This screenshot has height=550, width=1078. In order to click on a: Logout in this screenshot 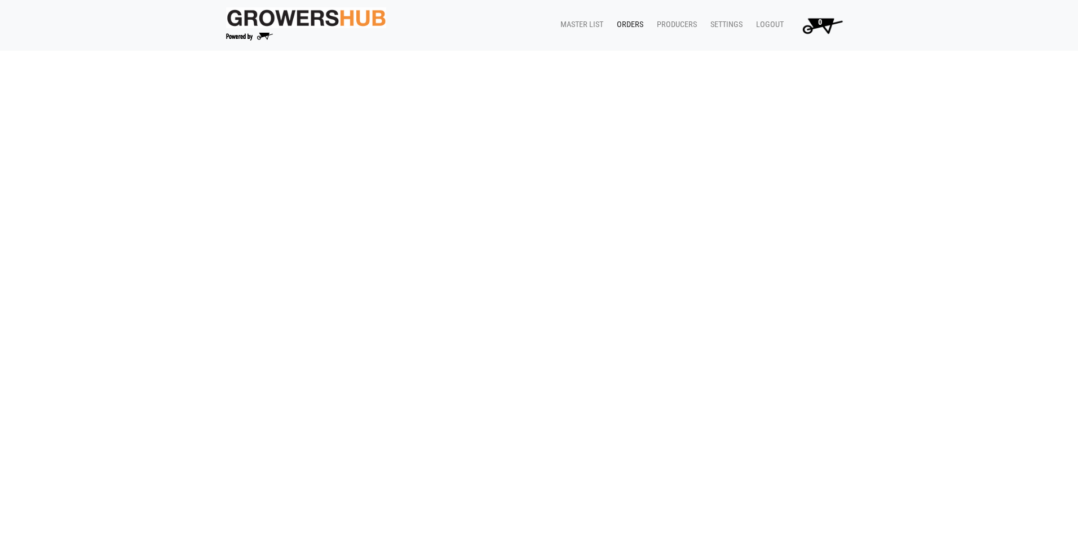, I will do `click(768, 25)`.